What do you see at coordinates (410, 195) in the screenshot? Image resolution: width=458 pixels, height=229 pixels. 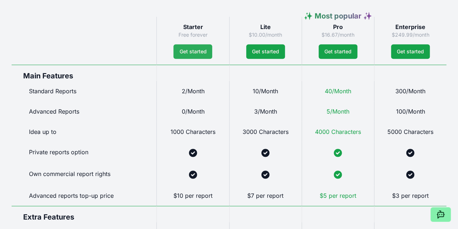 I see `span: $3 per report` at bounding box center [410, 195].